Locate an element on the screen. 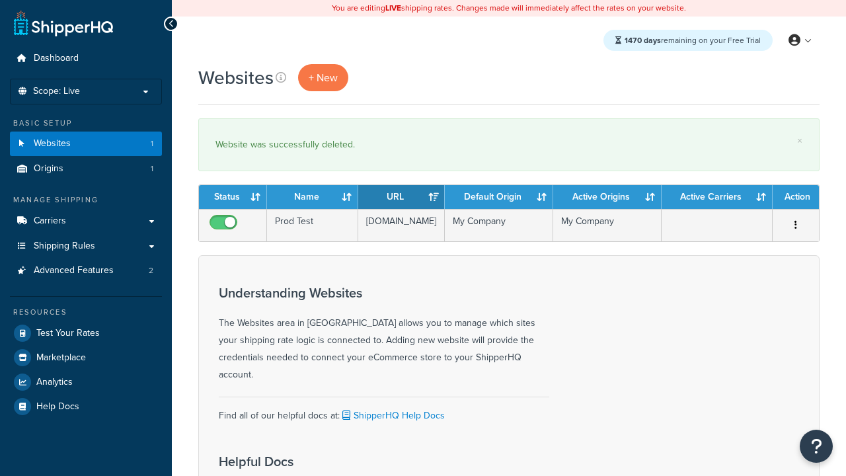 The height and width of the screenshot is (476, 846). li: Origins is located at coordinates (86, 169).